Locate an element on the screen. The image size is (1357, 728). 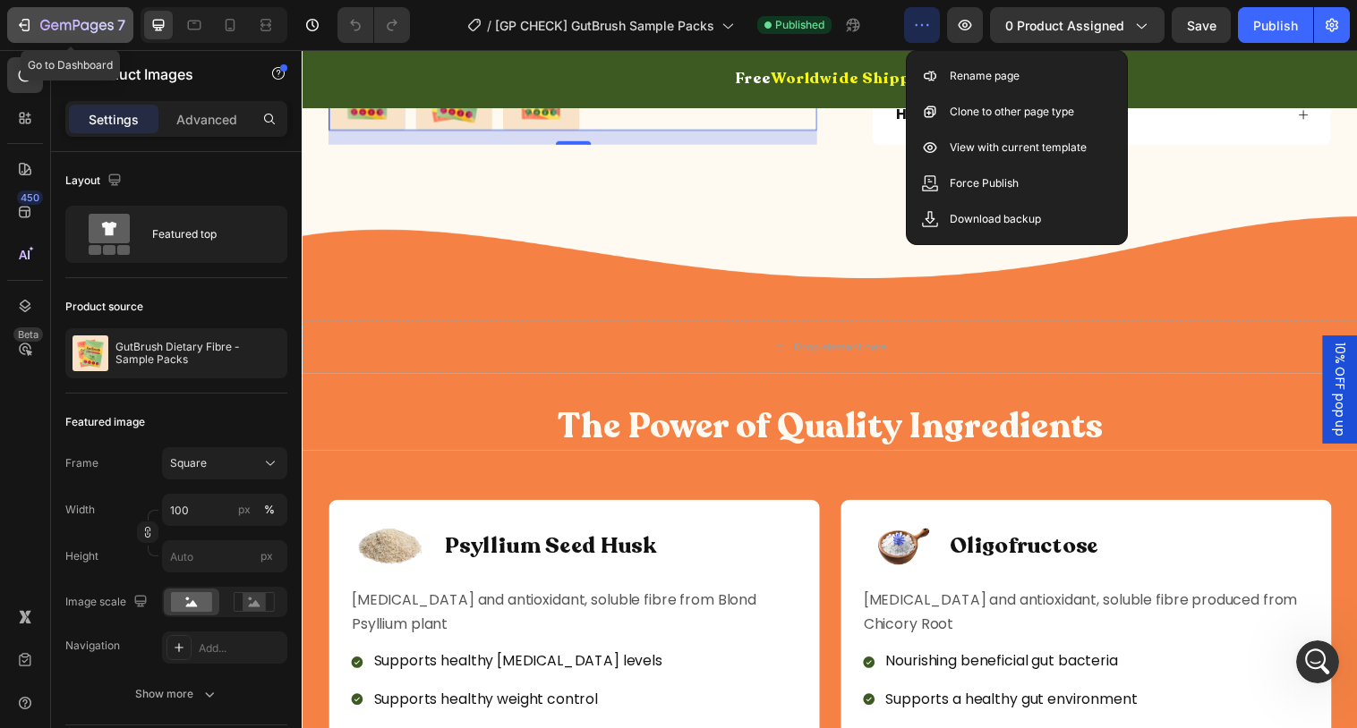
p: Settings is located at coordinates (114, 119).